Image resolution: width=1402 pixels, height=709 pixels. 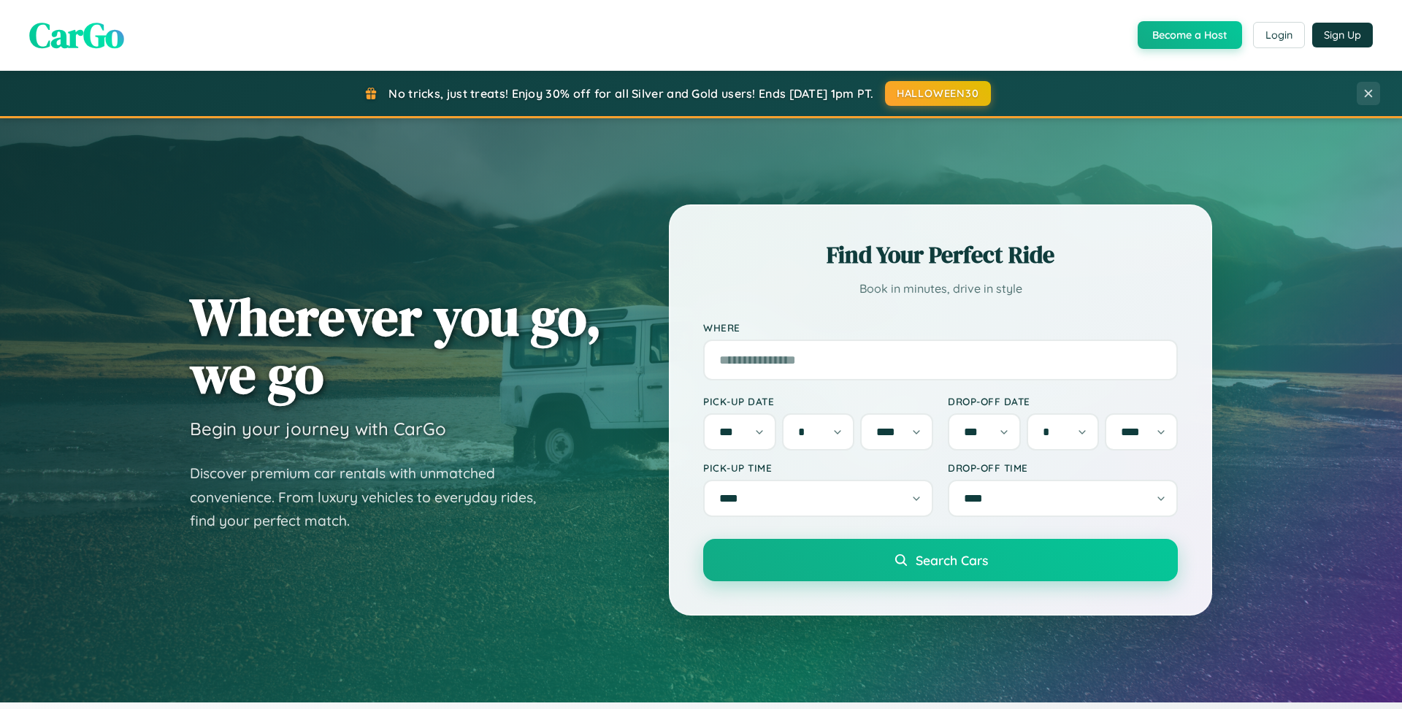 I want to click on label: Pick-up Date, so click(x=818, y=401).